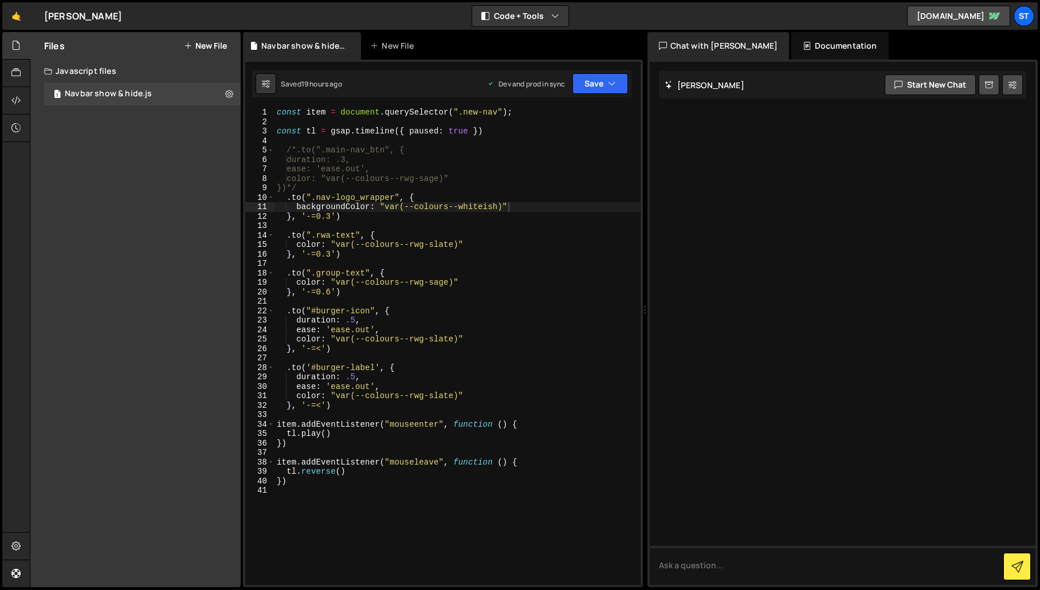 Image resolution: width=1040 pixels, height=590 pixels. I want to click on div: 1, so click(260, 112).